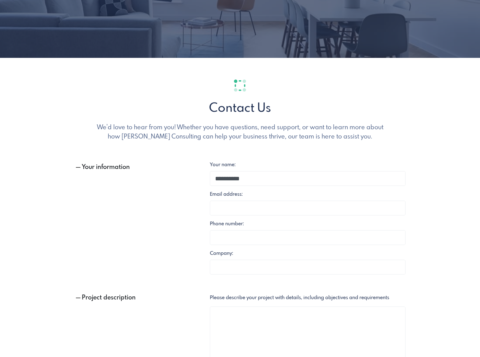 The height and width of the screenshot is (357, 480). I want to click on label: Your name:, so click(223, 165).